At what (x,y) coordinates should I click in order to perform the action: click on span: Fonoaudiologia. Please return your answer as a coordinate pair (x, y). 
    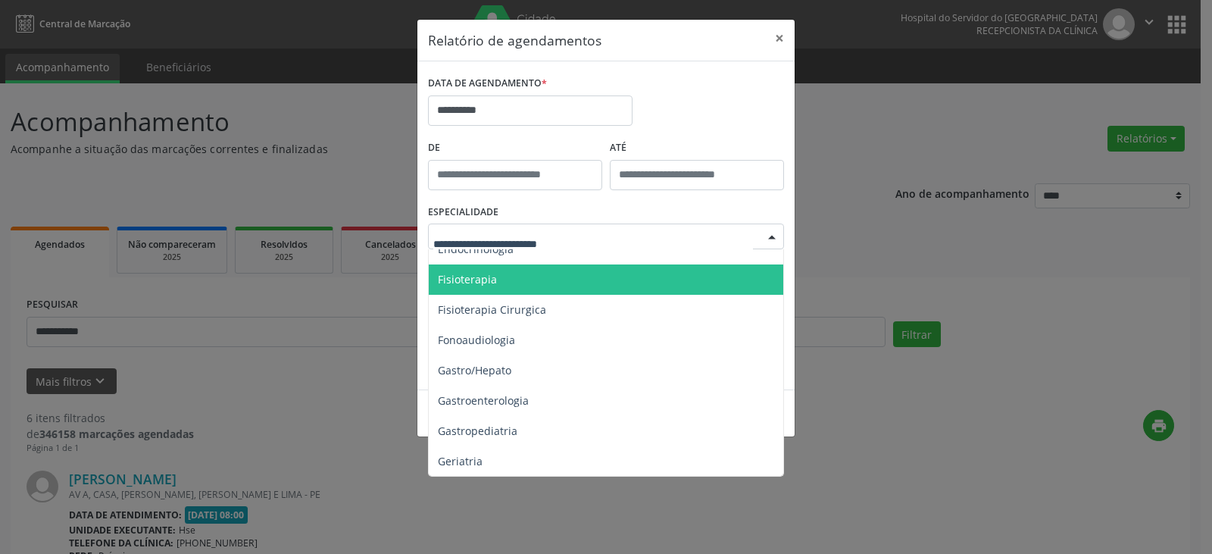
    Looking at the image, I should click on (476, 339).